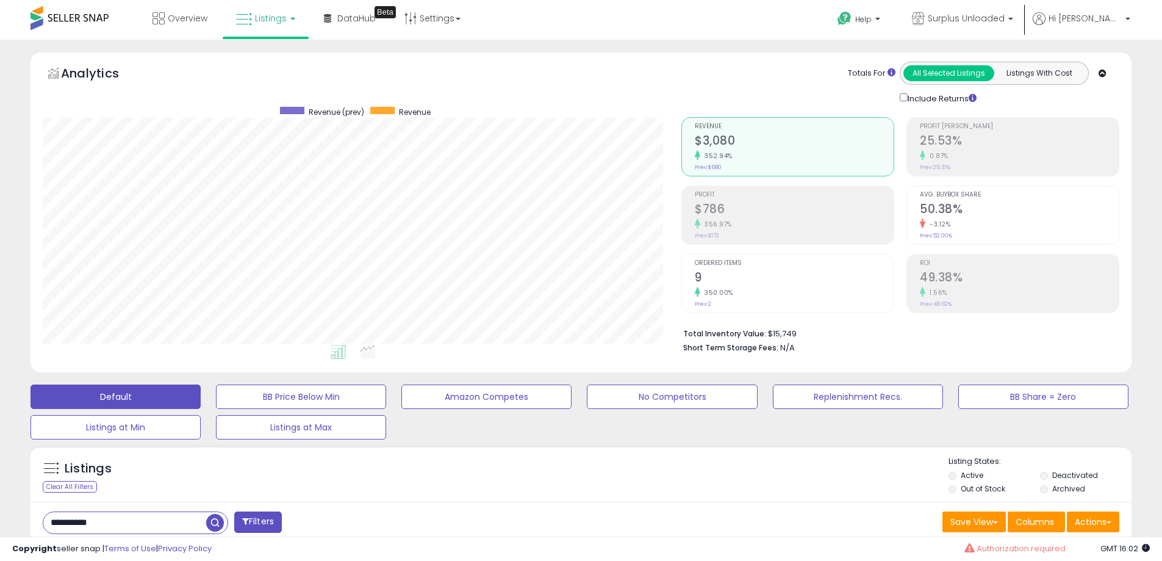 This screenshot has height=561, width=1162. What do you see at coordinates (115, 427) in the screenshot?
I see `button: Listings at Min` at bounding box center [115, 427].